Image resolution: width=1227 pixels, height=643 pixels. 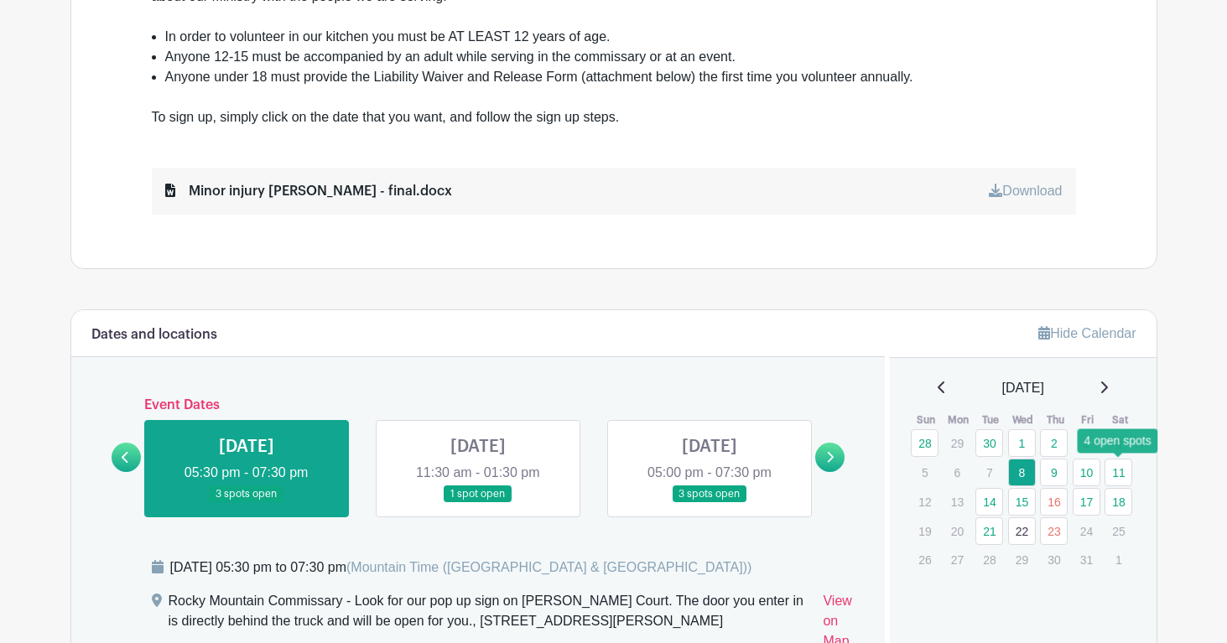 I want to click on li: In order to volunteer in our kitchen you must be AT LEAST 12 years of age., so click(x=621, y=37).